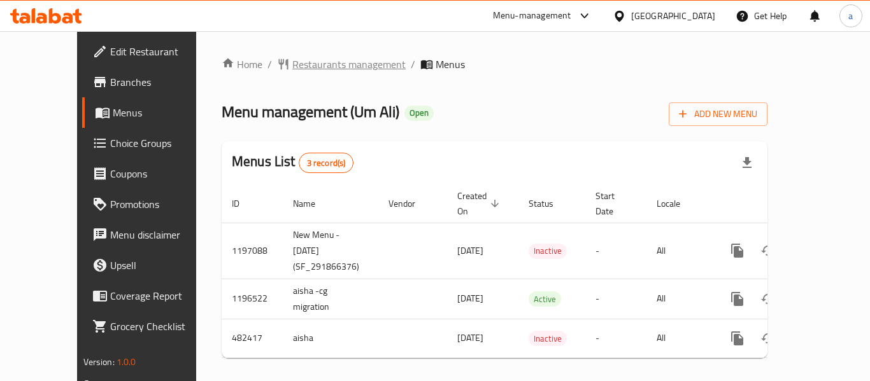 The height and width of the screenshot is (381, 870). What do you see at coordinates (152, 266) in the screenshot?
I see `a: Upsell` at bounding box center [152, 266].